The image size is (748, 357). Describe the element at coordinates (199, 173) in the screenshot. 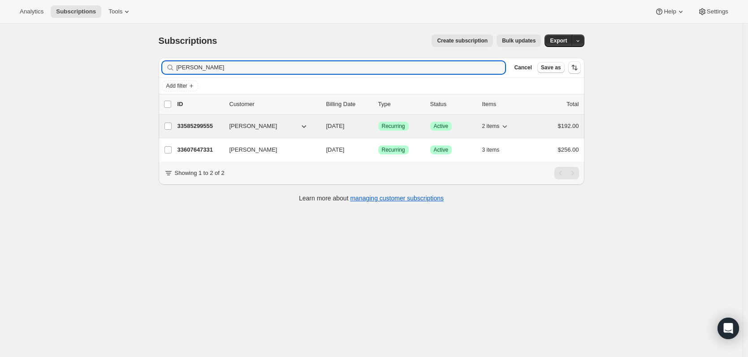

I see `p: Showing 1 to 2 of 2` at that location.